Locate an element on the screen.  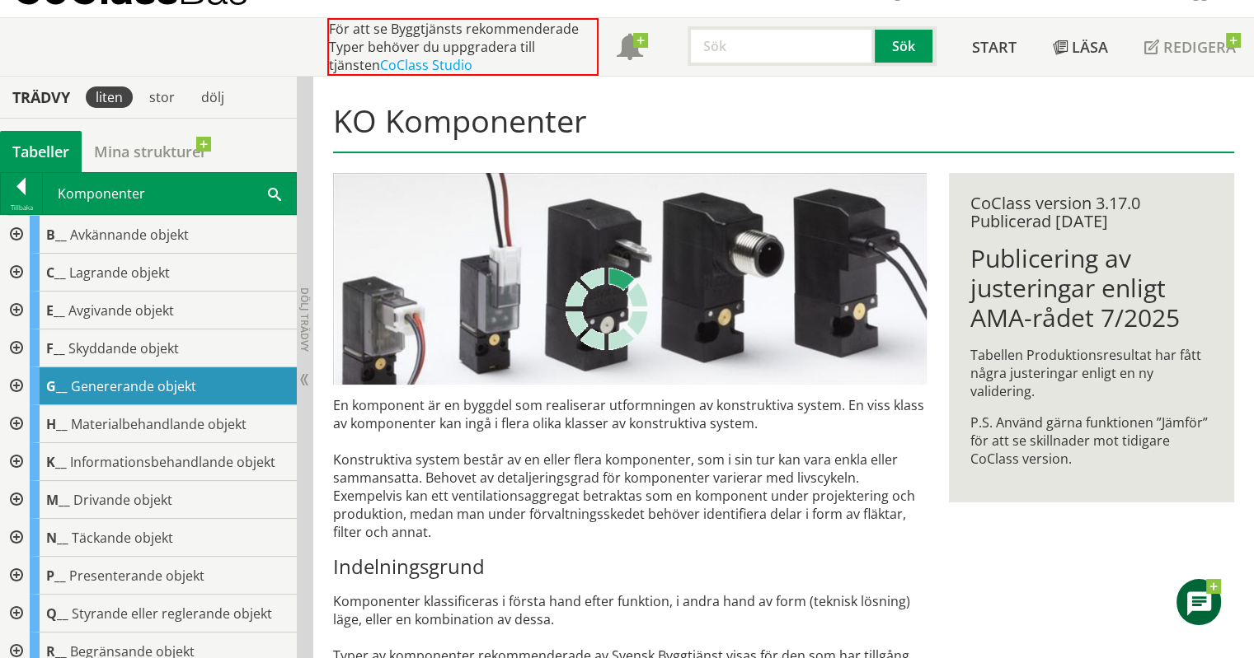
span: Materialbehandlande objekt is located at coordinates (158, 424).